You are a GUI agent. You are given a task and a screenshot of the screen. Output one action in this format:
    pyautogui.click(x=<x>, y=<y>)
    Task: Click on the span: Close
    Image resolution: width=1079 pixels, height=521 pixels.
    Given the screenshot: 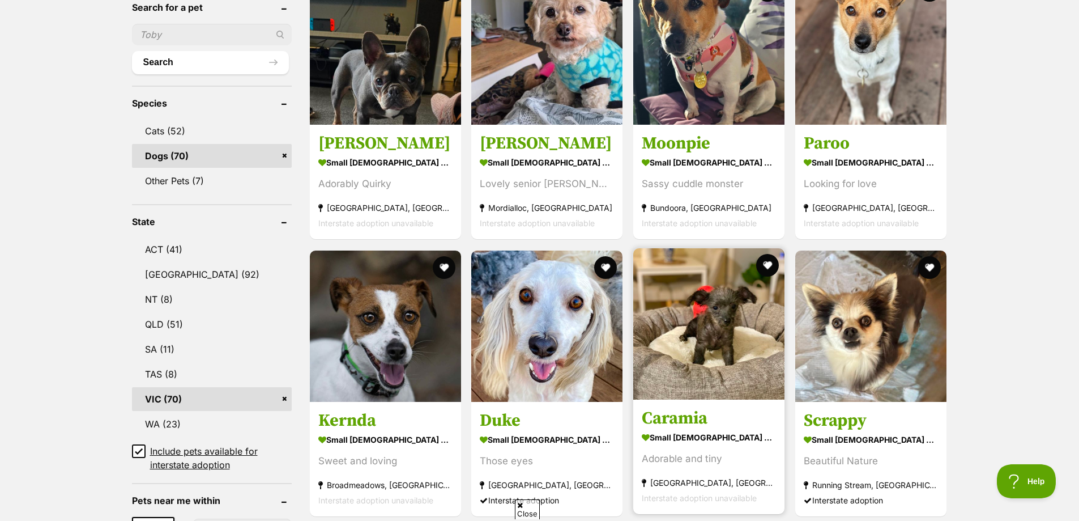 What is the action you would take?
    pyautogui.click(x=527, y=509)
    